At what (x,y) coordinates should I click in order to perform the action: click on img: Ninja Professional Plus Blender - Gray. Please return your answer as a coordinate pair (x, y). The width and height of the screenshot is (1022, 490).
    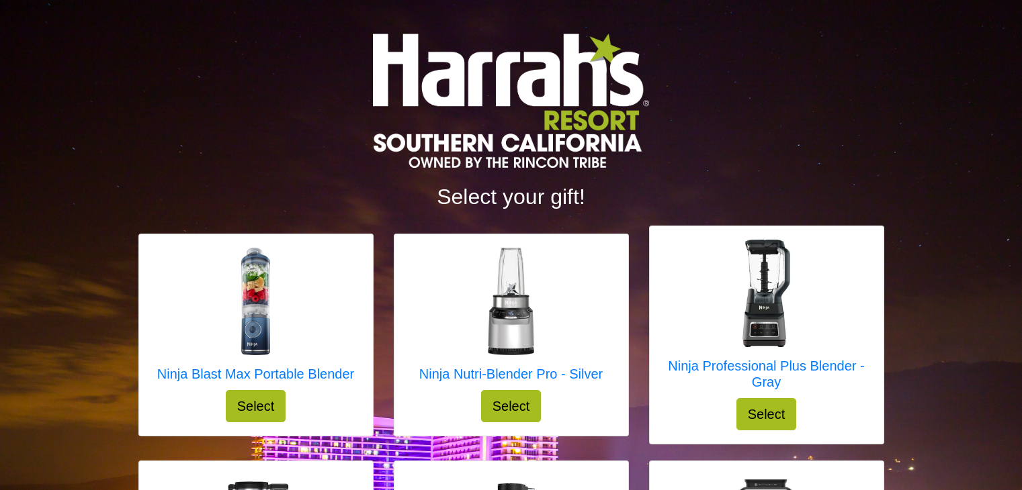
    Looking at the image, I should click on (766, 294).